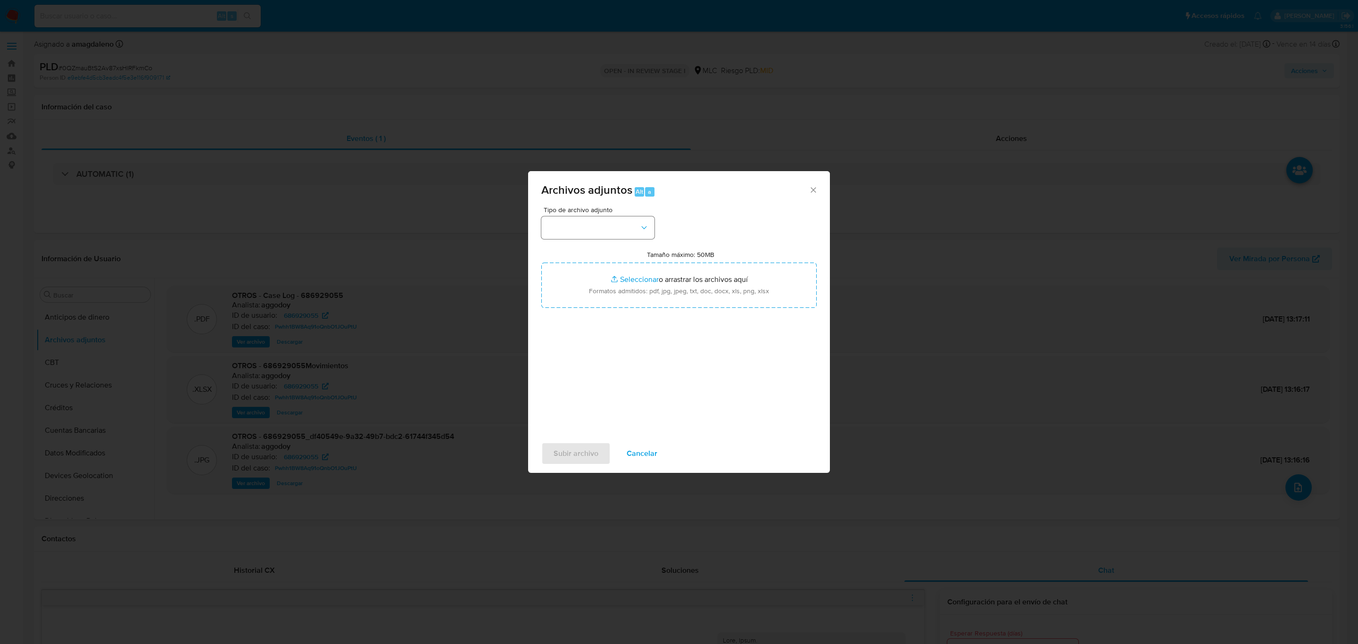  I want to click on span: Tipo de archivo adjunto, so click(600, 210).